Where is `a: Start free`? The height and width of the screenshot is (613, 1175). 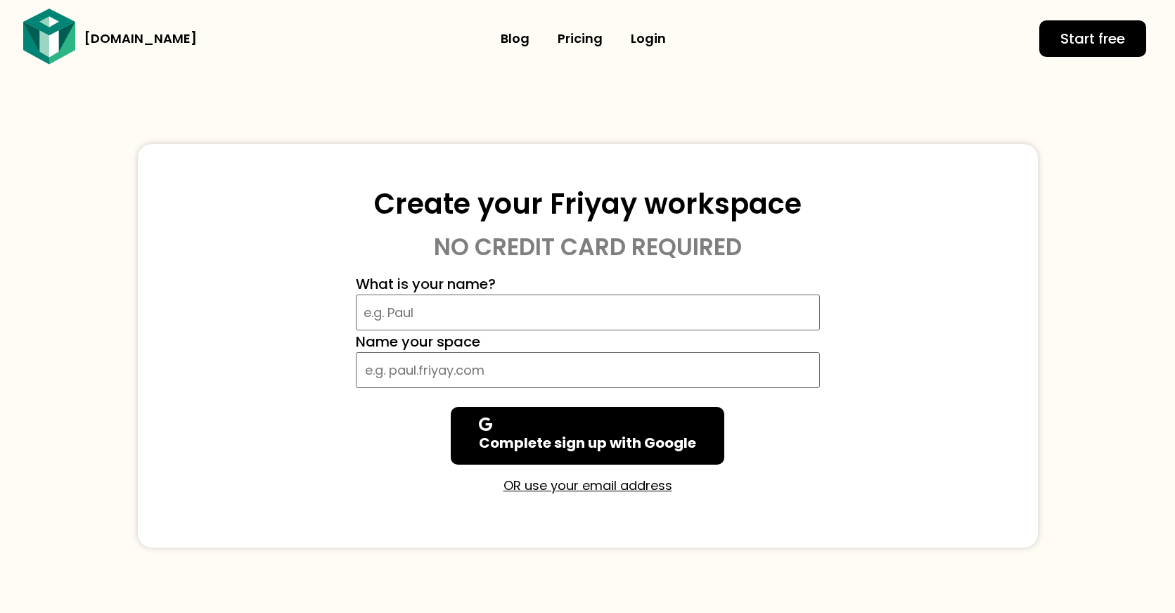
a: Start free is located at coordinates (1093, 39).